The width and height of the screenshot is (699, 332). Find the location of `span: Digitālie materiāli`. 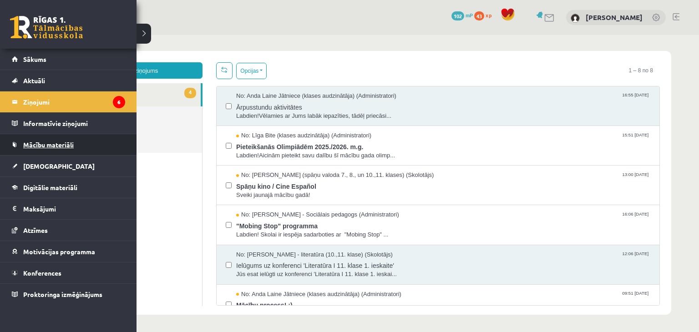

span: Digitālie materiāli is located at coordinates (50, 188).